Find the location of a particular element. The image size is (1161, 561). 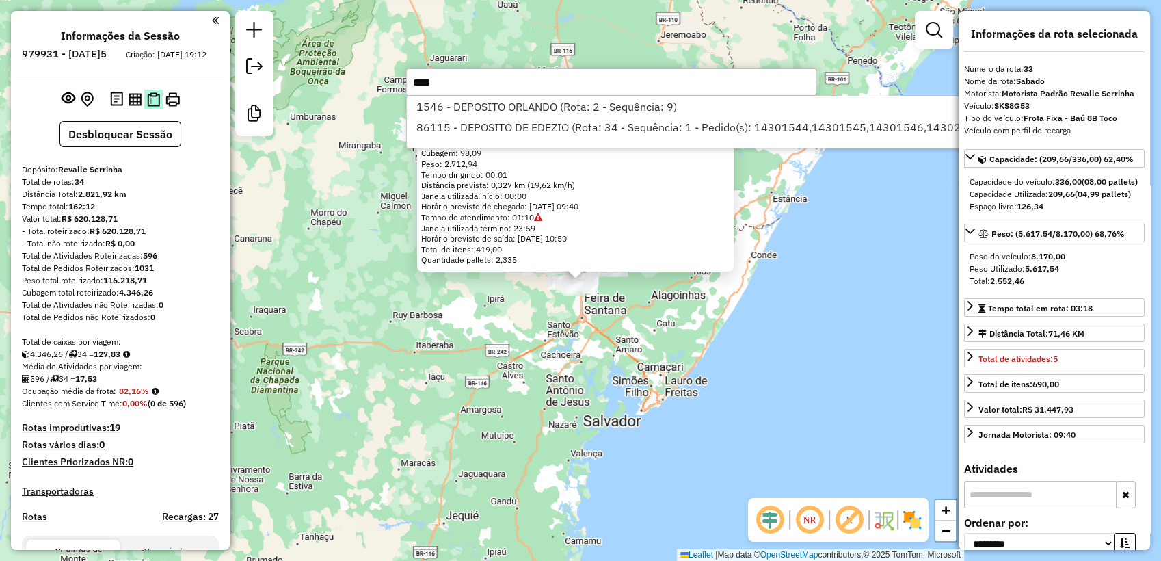

a: Leaflet is located at coordinates (697, 555).